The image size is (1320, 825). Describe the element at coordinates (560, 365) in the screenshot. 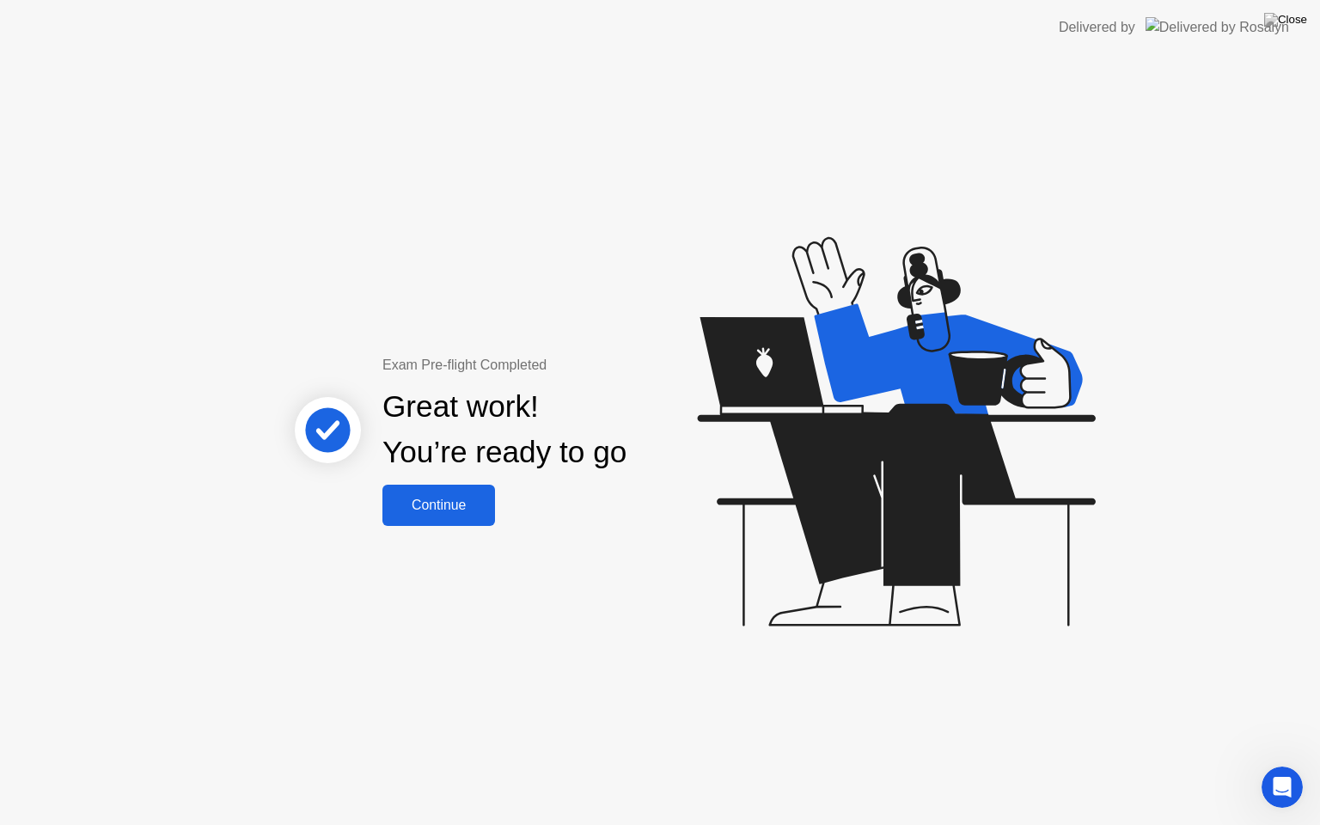

I see `div: Exam Pre-flight Completed` at that location.